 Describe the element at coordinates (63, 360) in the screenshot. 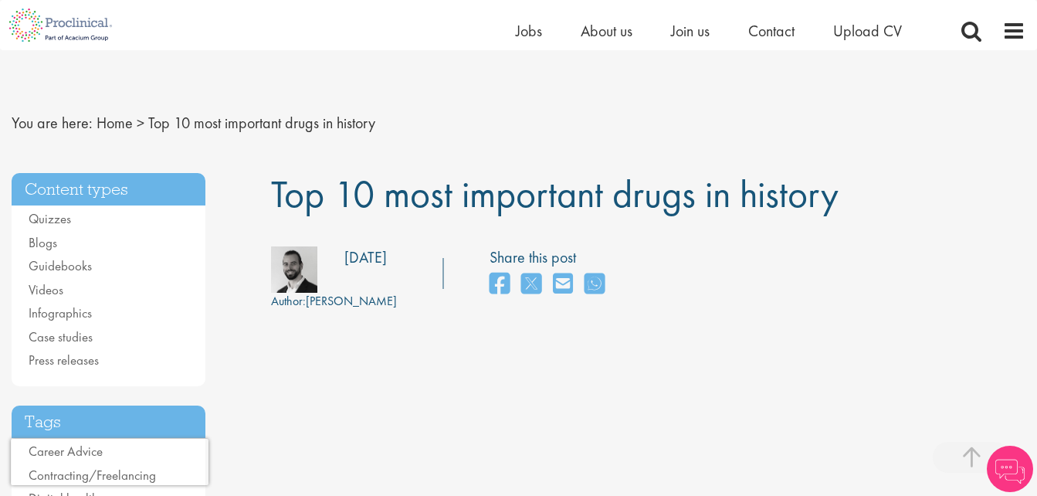

I see `a: Press releases` at that location.